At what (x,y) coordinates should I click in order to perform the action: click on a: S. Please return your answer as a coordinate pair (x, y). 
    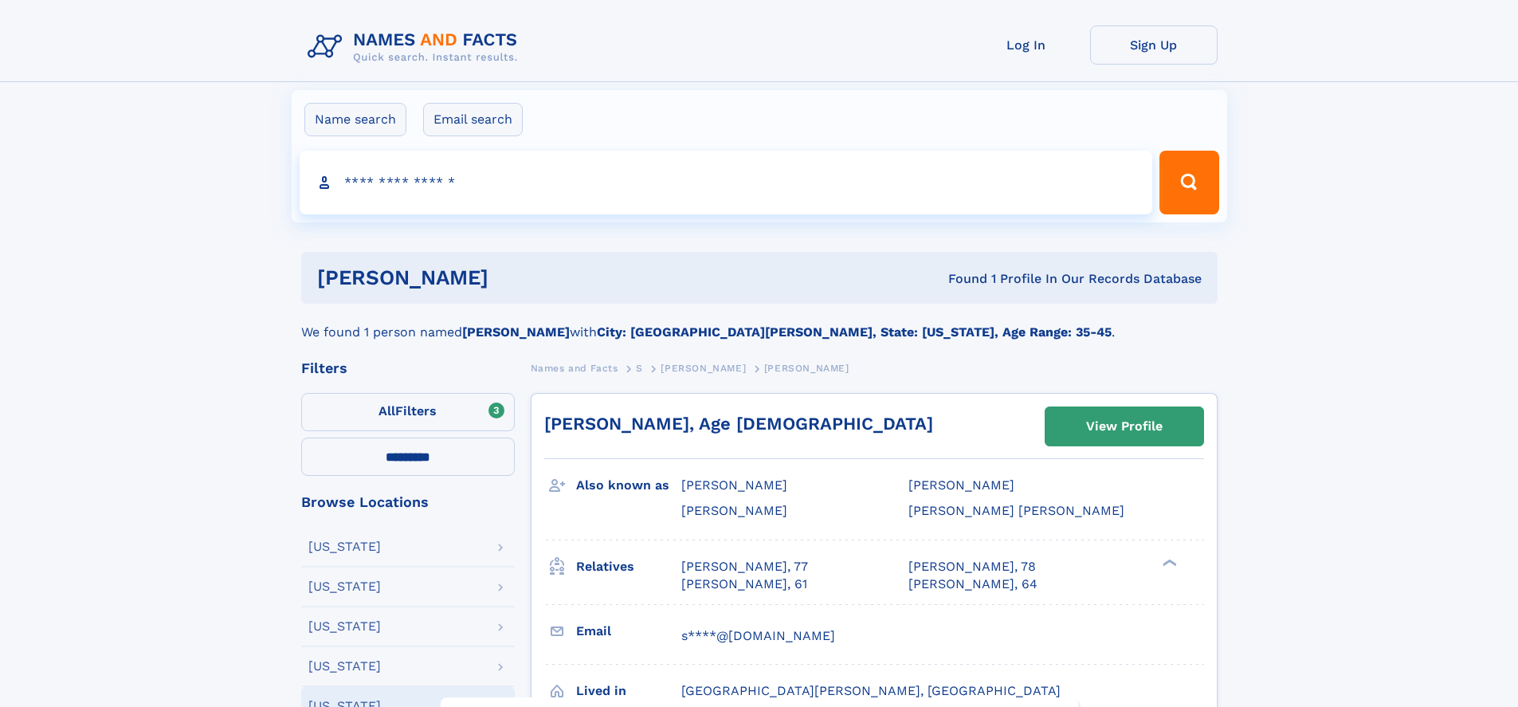
    Looking at the image, I should click on (639, 367).